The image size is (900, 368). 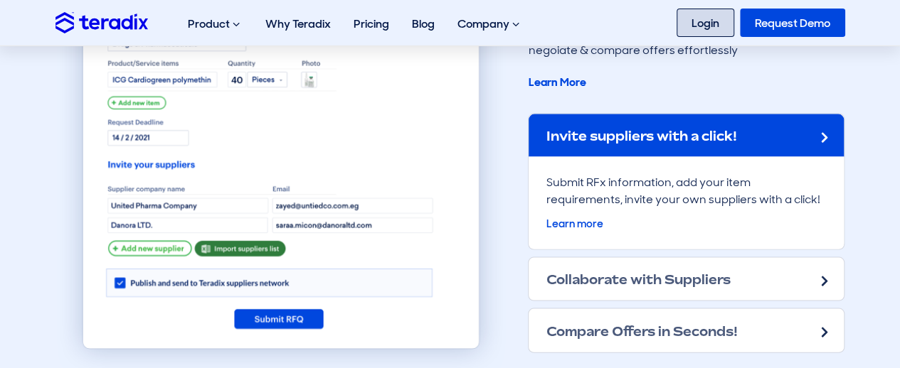 I want to click on a: Pricing, so click(x=371, y=23).